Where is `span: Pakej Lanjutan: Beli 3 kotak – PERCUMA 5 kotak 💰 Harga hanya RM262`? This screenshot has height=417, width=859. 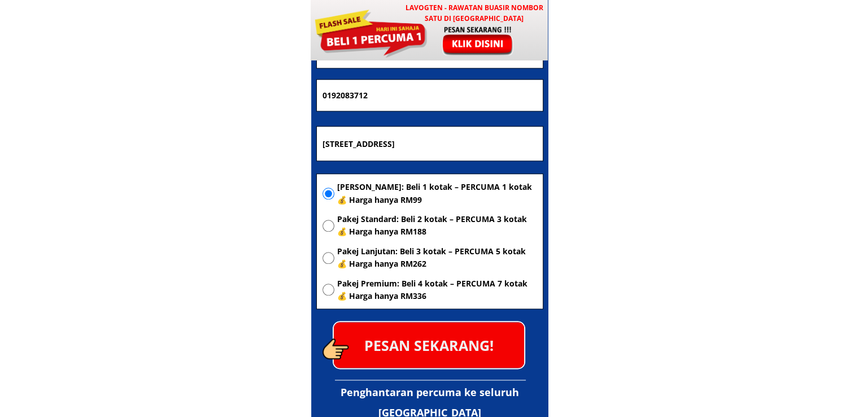
span: Pakej Lanjutan: Beli 3 kotak – PERCUMA 5 kotak 💰 Harga hanya RM262 is located at coordinates (437, 258).